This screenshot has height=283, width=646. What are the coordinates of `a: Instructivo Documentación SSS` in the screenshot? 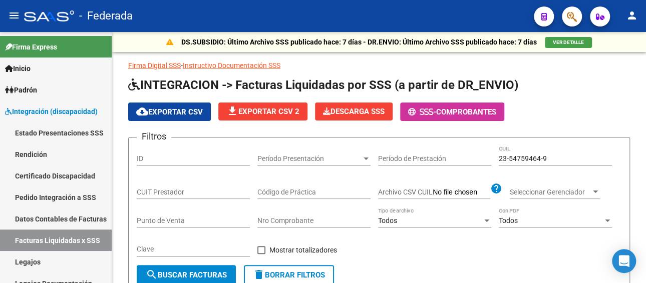 It's located at (231, 66).